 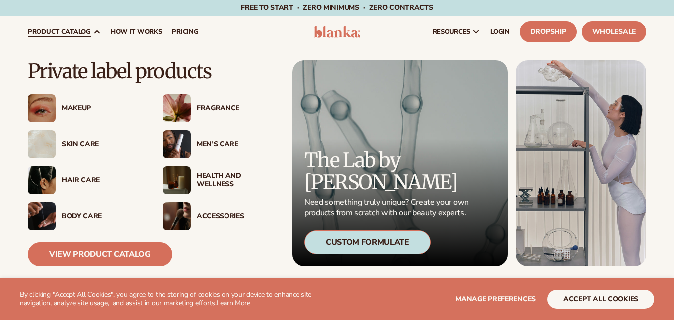 What do you see at coordinates (176, 216) in the screenshot?
I see `img: Female with makeup brush.` at bounding box center [176, 216].